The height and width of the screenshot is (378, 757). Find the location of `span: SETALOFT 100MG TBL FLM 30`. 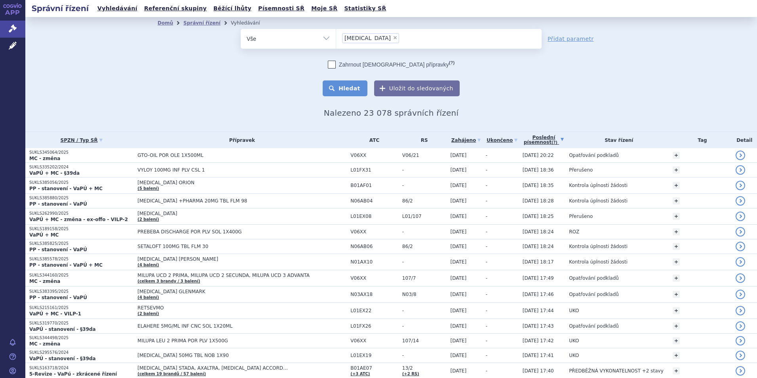

span: SETALOFT 100MG TBL FLM 30 is located at coordinates (237, 246).